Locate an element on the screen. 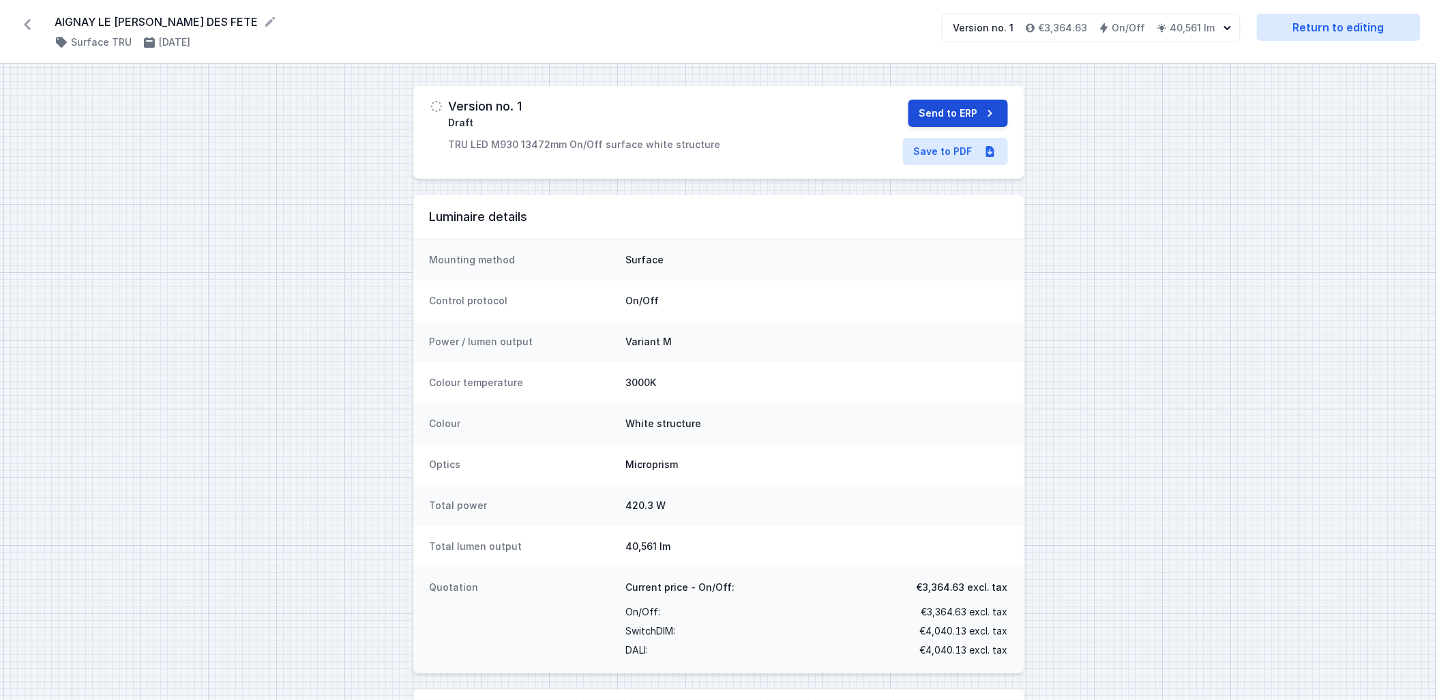  dd: On/Off is located at coordinates (817, 301).